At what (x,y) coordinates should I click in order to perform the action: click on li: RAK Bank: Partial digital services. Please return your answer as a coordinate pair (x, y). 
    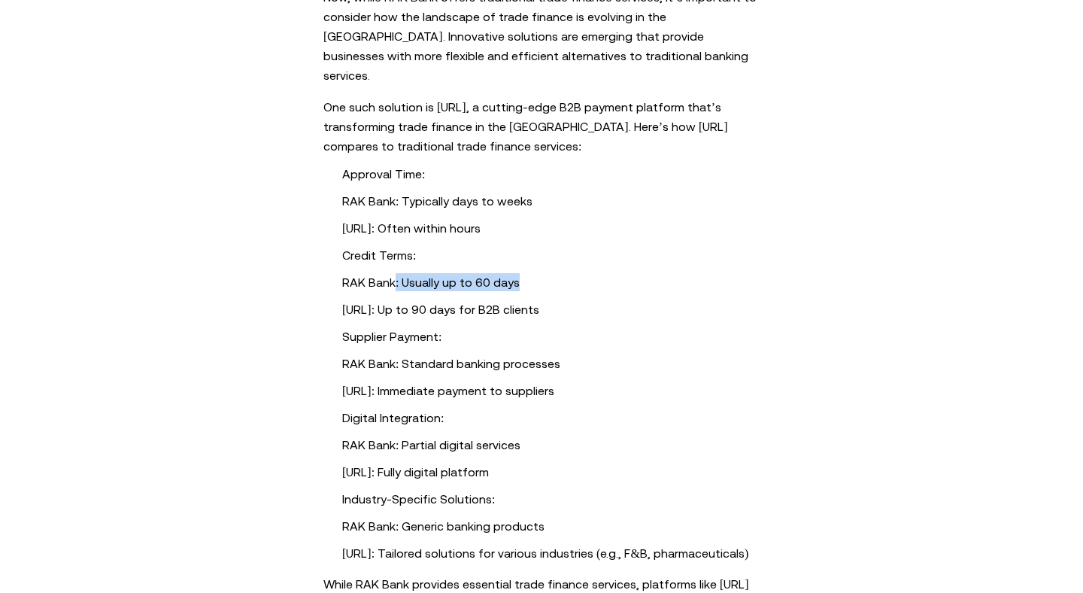
    Looking at the image, I should click on (560, 444).